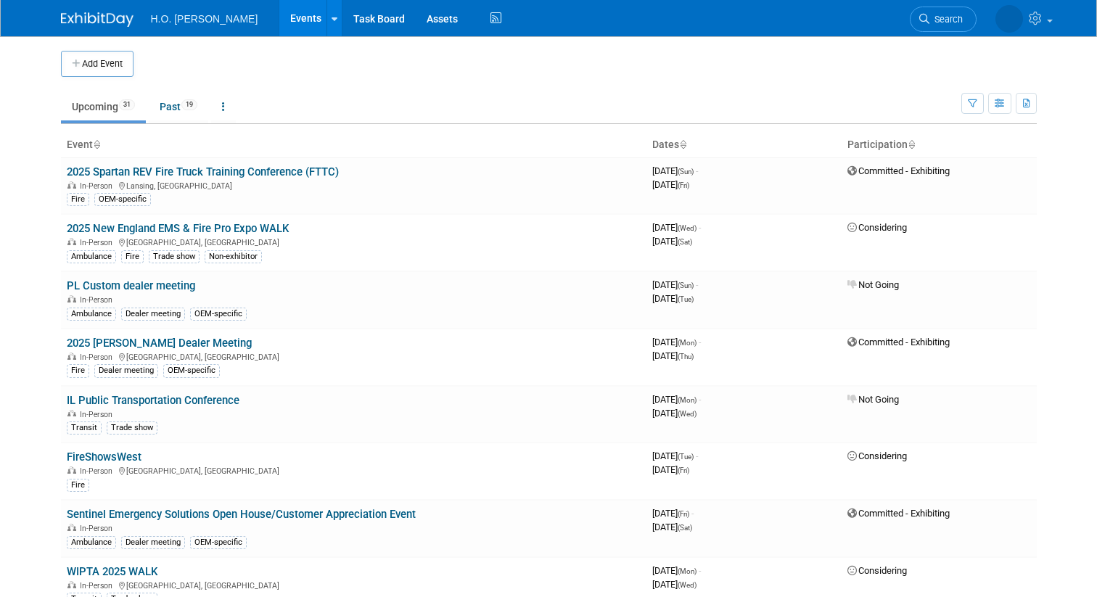 The image size is (1097, 597). Describe the element at coordinates (178, 228) in the screenshot. I see `a: 2025 New England EMS & Fire Pro Expo WALK` at that location.